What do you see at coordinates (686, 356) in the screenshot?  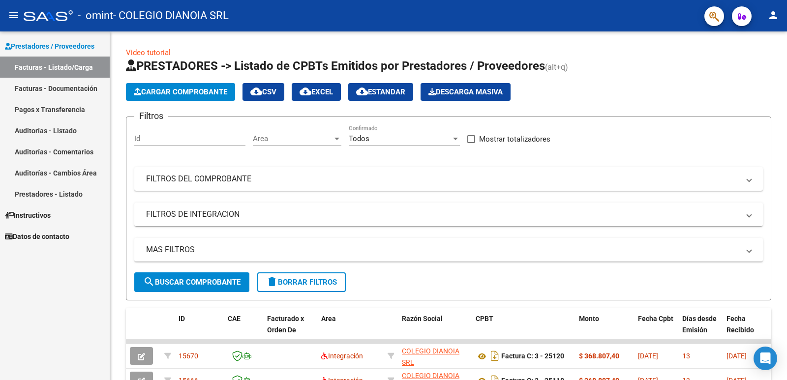 I see `span: 13` at bounding box center [686, 356].